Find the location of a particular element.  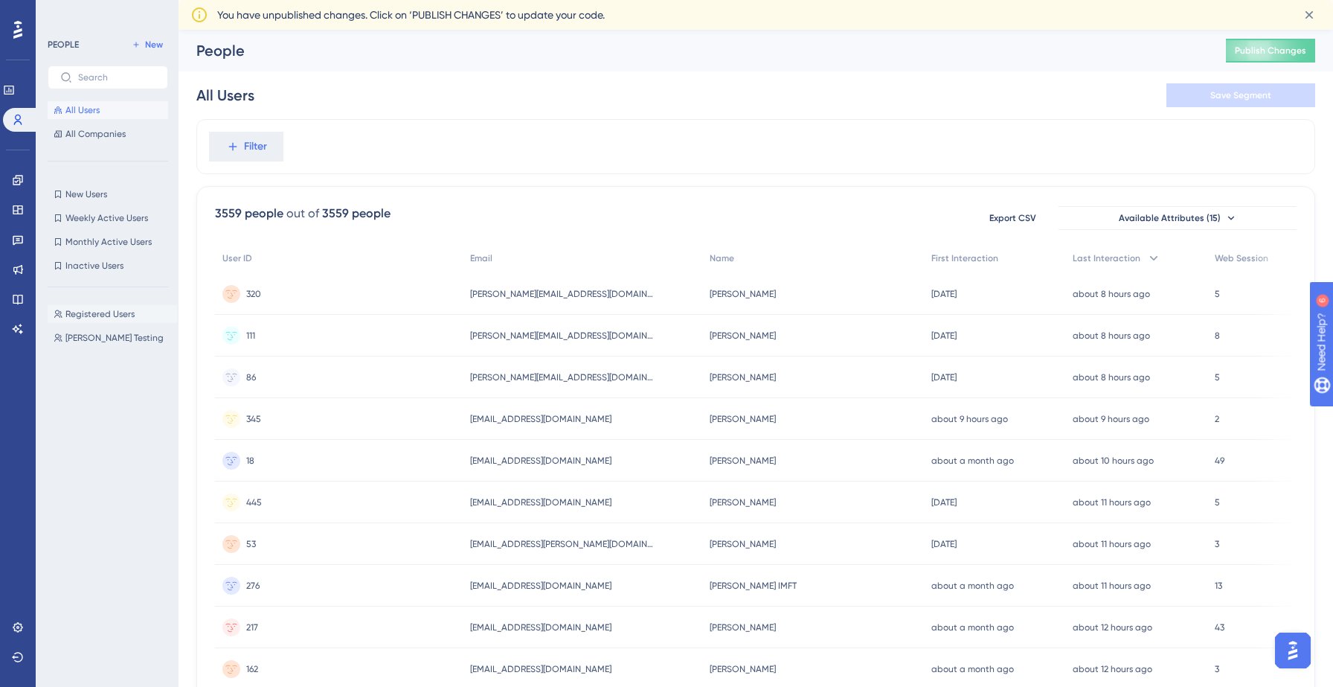

span: 8 is located at coordinates (1217, 335).